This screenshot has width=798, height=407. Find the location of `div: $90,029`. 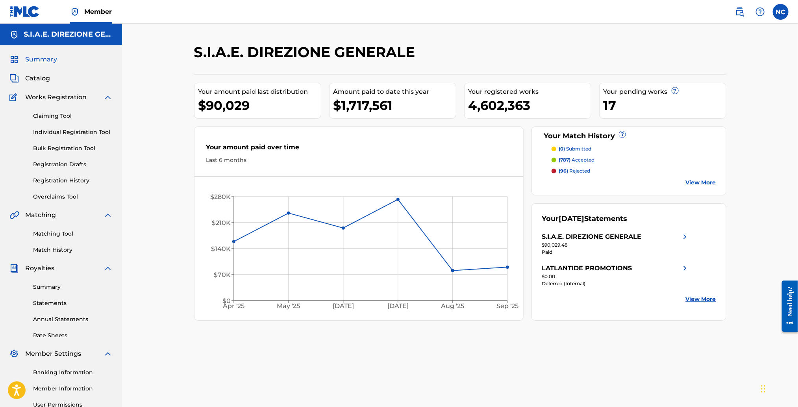

div: $90,029 is located at coordinates (259, 105).